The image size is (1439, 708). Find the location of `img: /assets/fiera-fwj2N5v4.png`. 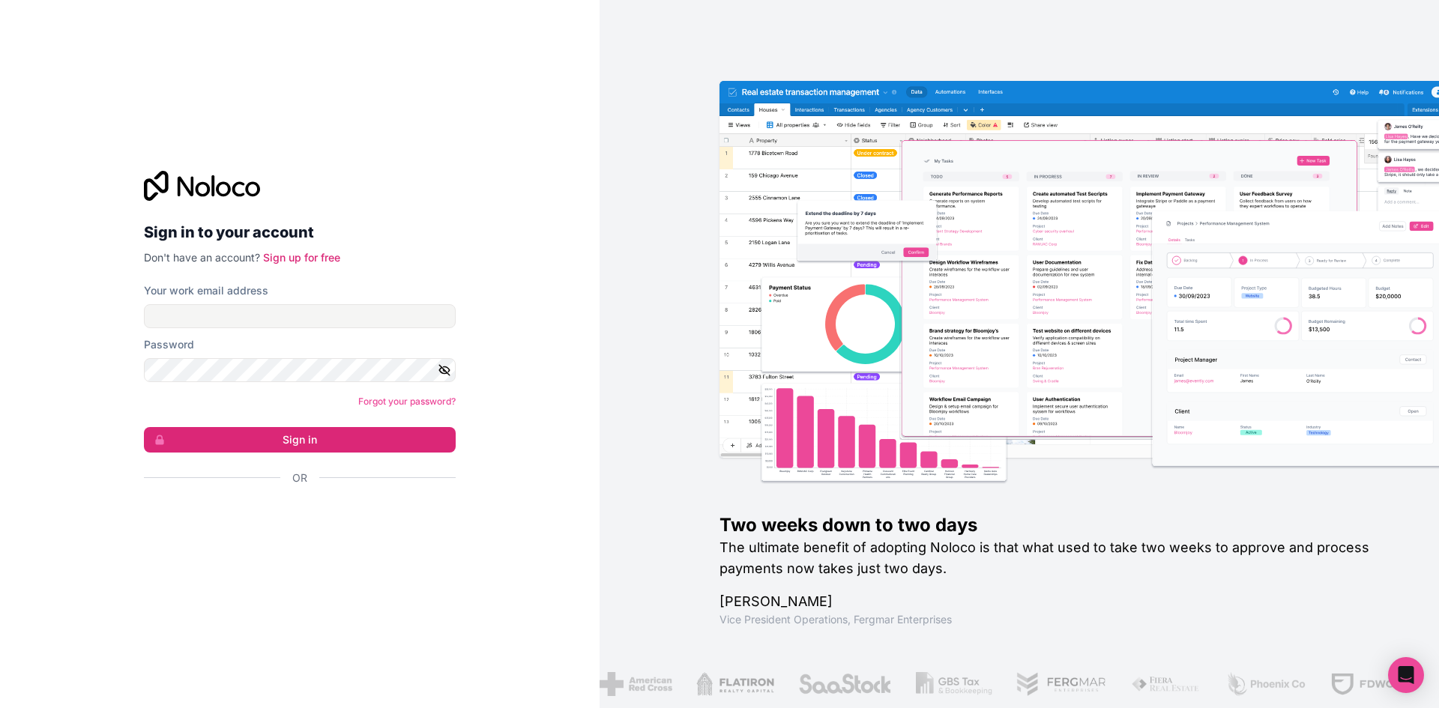

img: /assets/fiera-fwj2N5v4.png is located at coordinates (1162, 684).